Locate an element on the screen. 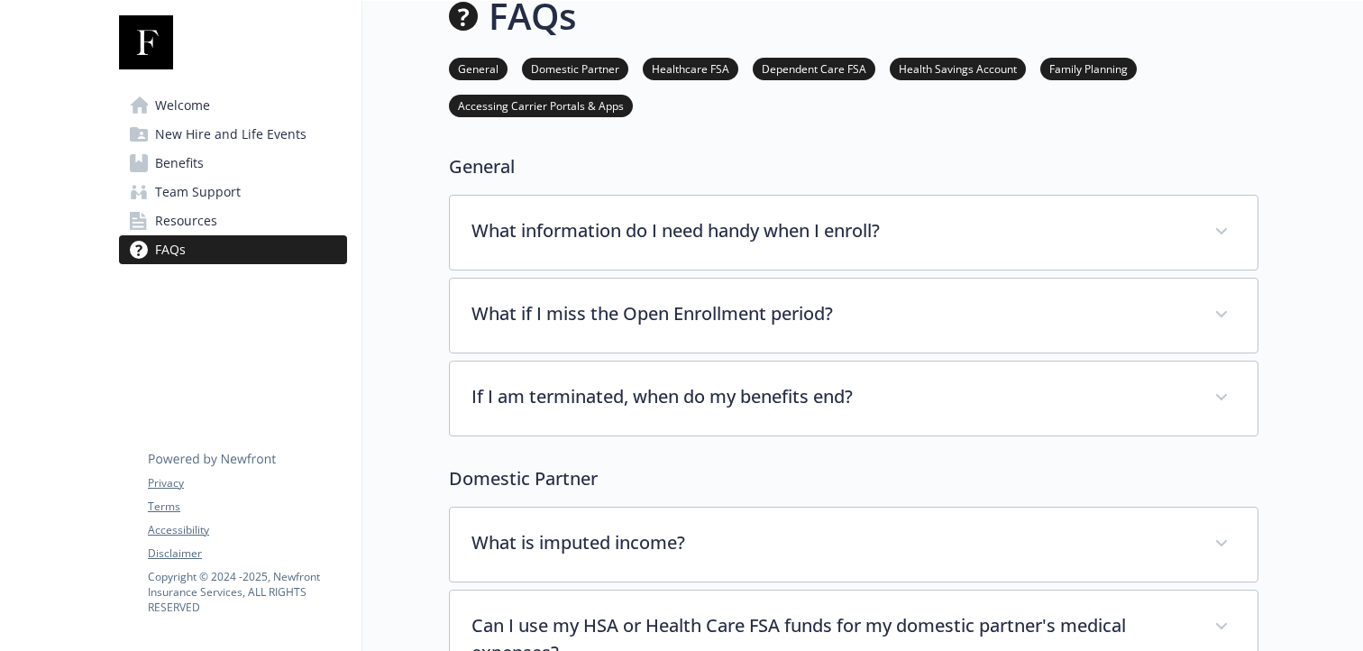 The height and width of the screenshot is (651, 1363). p: What information do I need handy when I enroll? is located at coordinates (832, 231).